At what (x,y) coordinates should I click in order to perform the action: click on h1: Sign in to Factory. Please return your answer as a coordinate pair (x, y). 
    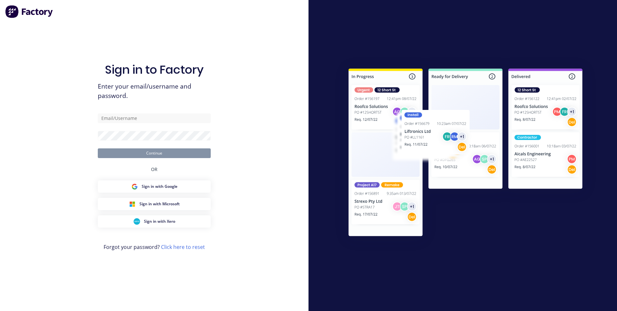
    Looking at the image, I should click on (154, 69).